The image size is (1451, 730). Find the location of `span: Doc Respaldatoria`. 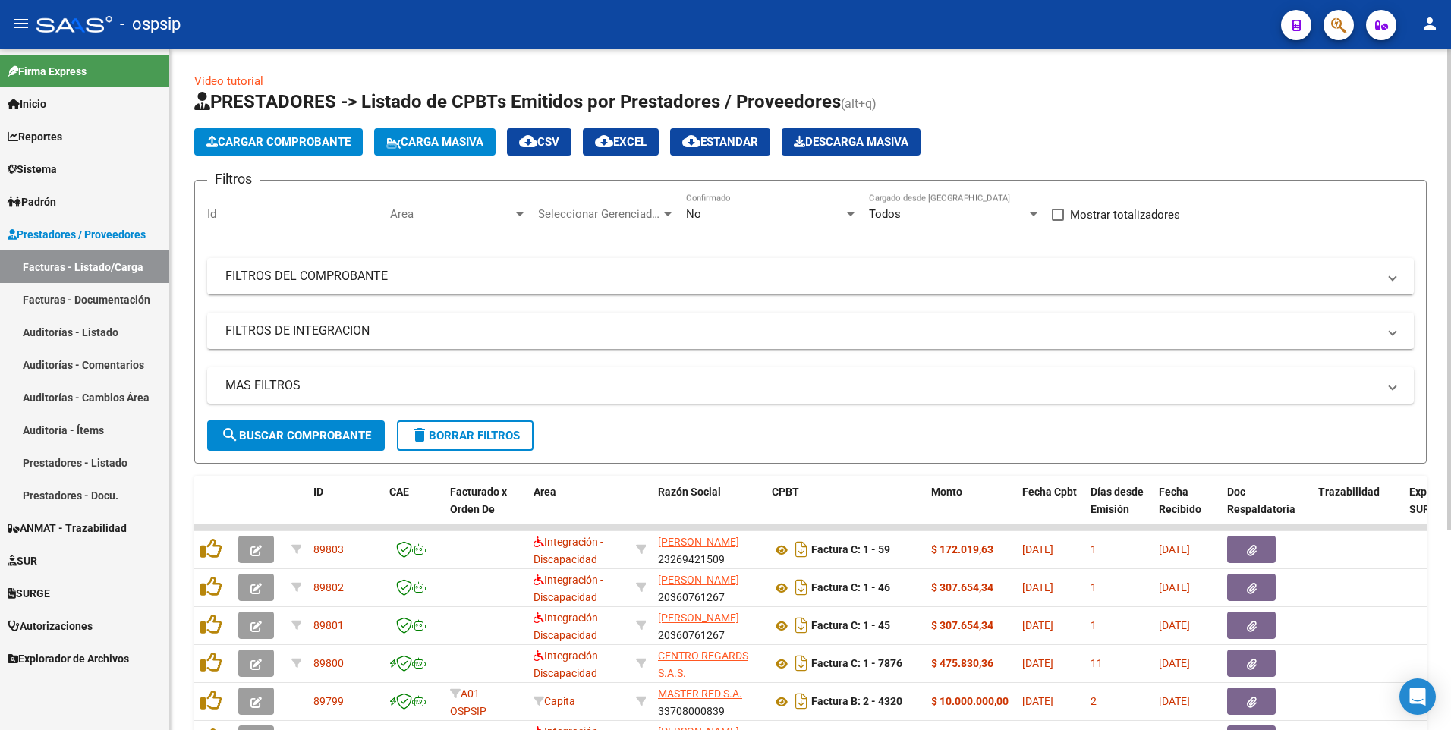

span: Doc Respaldatoria is located at coordinates (1261, 500).